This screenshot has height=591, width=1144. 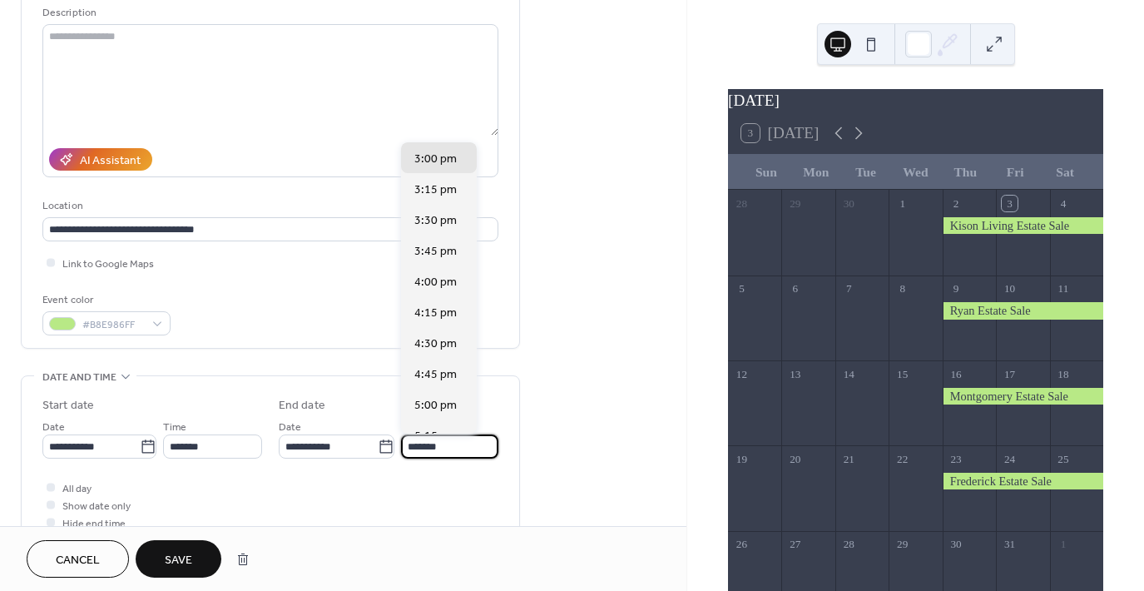 What do you see at coordinates (302, 405) in the screenshot?
I see `div: End date` at bounding box center [302, 405].